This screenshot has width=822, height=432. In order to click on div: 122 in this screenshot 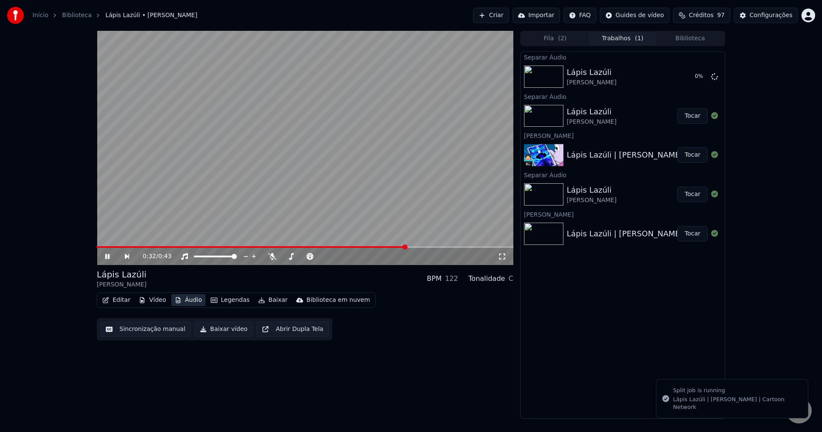, I will do `click(451, 279)`.